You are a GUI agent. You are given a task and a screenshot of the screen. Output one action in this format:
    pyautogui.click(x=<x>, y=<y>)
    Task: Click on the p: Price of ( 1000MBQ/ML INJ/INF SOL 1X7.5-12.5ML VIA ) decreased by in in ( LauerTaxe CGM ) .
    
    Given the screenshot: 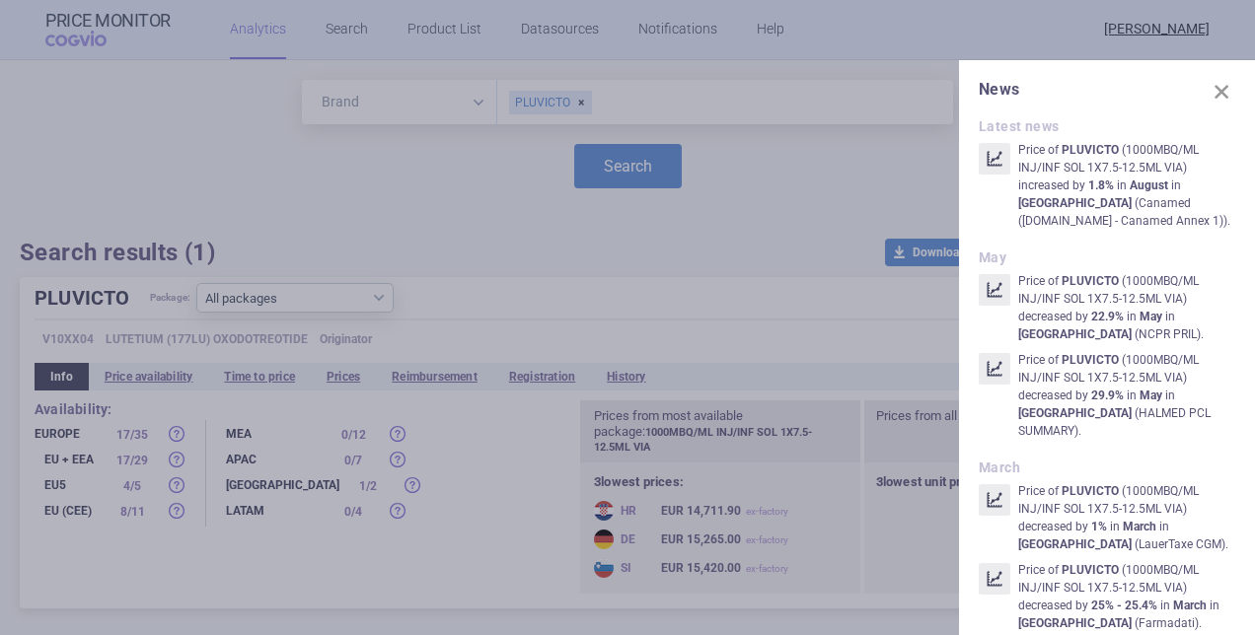 What is the action you would take?
    pyautogui.click(x=1127, y=518)
    